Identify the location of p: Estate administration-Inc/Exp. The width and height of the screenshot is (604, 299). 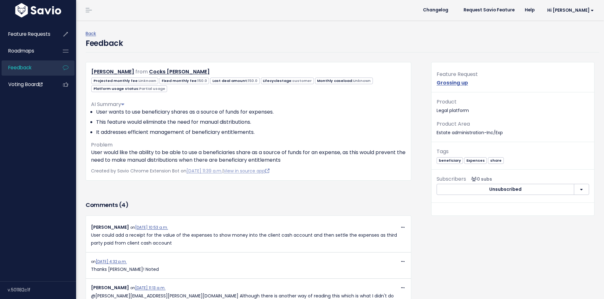
(512, 128).